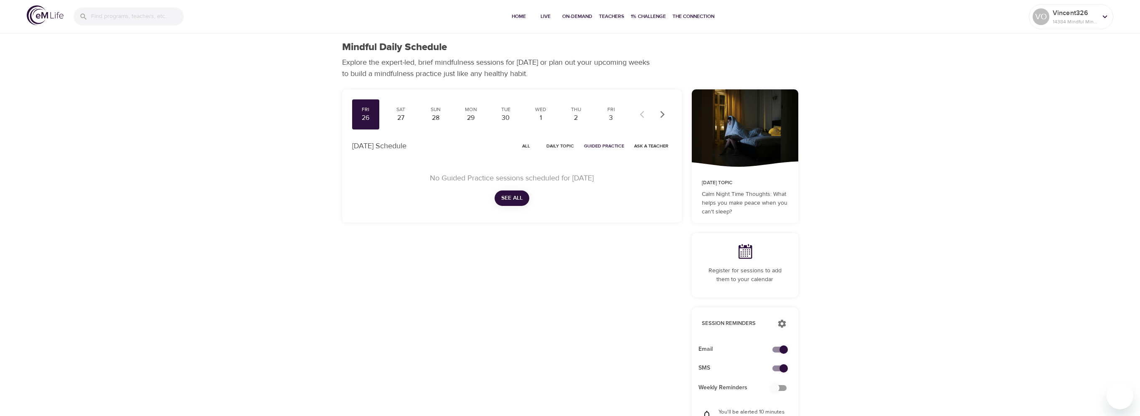  I want to click on div: Sun, so click(436, 109).